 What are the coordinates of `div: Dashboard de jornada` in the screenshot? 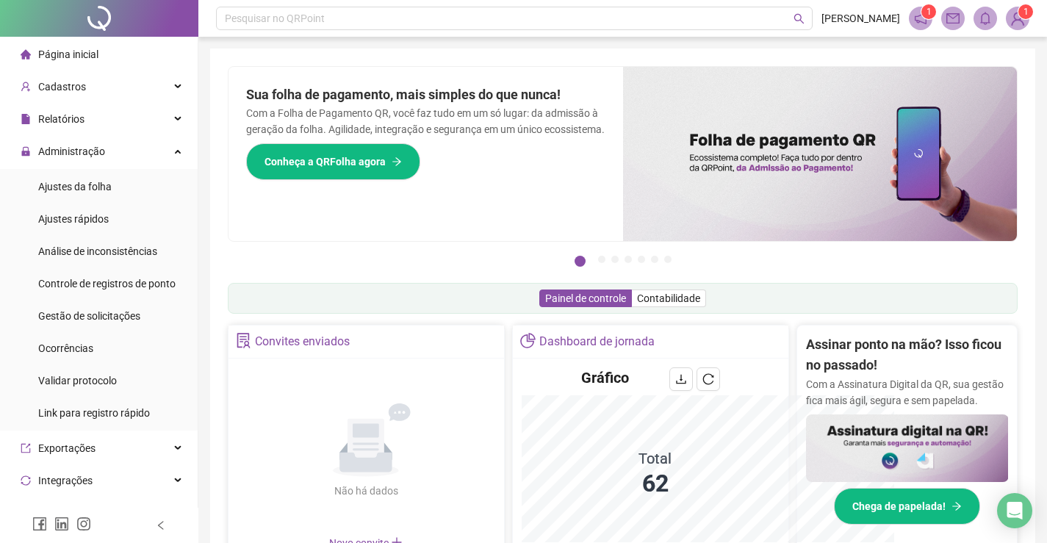 It's located at (597, 342).